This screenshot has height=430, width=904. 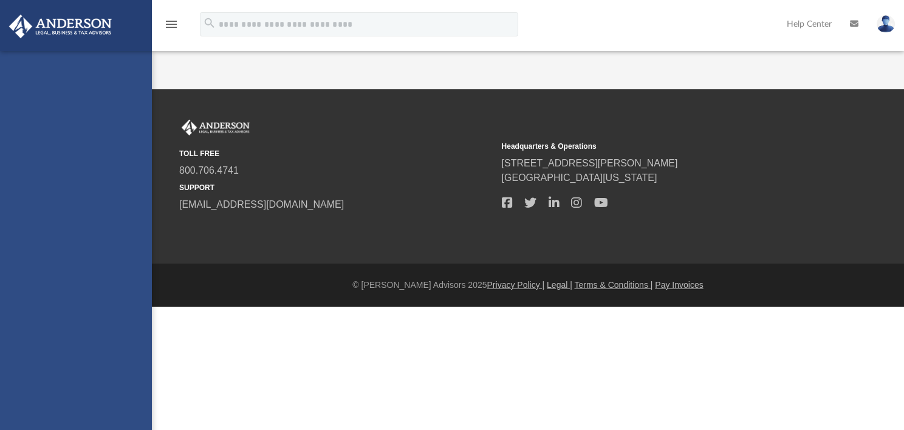 I want to click on small: SUPPORT, so click(x=336, y=188).